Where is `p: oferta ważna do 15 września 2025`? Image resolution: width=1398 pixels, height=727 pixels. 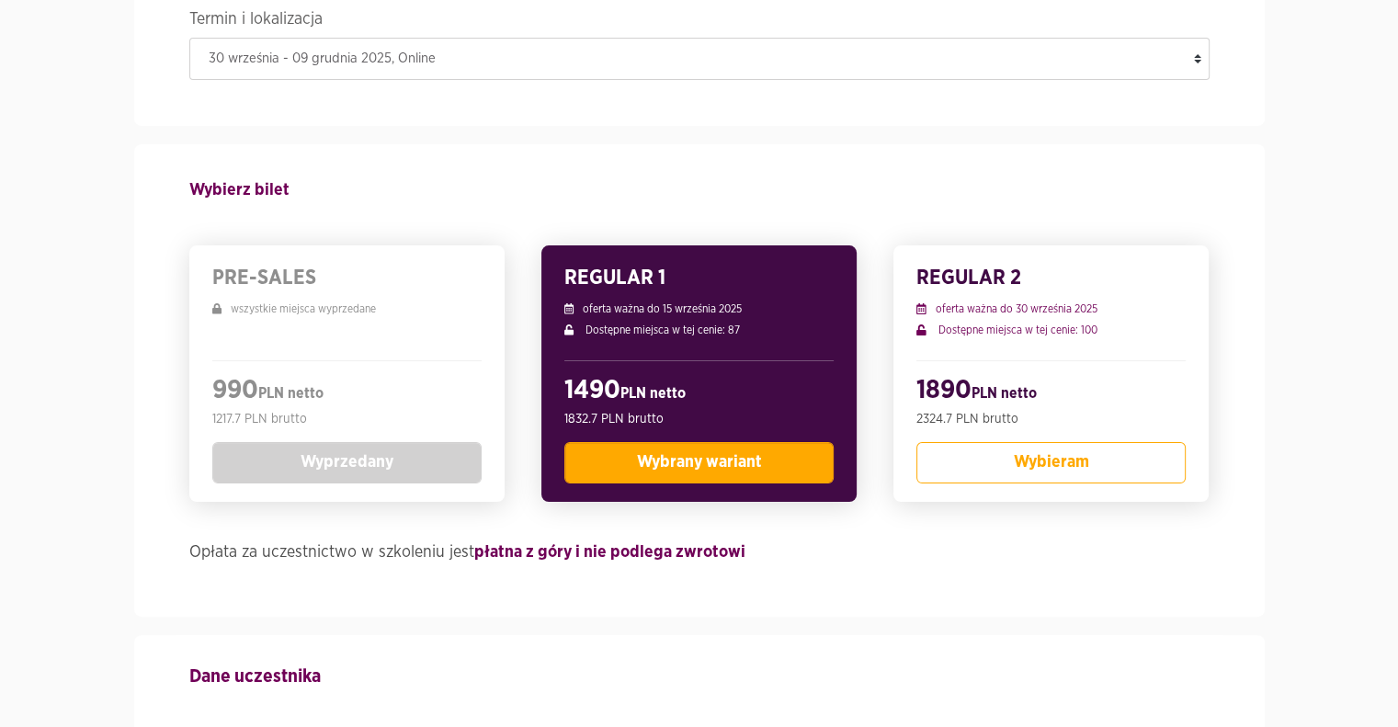
p: oferta ważna do 15 września 2025 is located at coordinates (698, 309).